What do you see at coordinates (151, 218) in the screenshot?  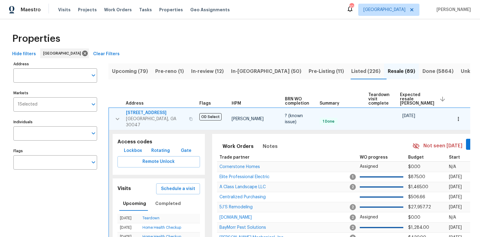 I see `a: Teardown` at bounding box center [151, 218].